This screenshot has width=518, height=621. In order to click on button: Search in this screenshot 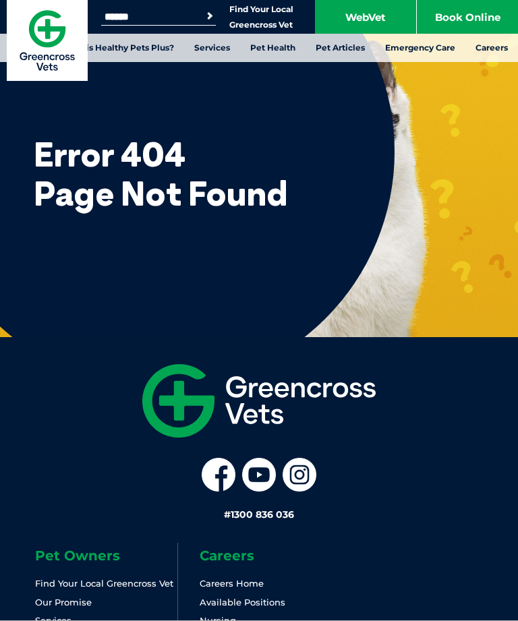, I will do `click(210, 16)`.